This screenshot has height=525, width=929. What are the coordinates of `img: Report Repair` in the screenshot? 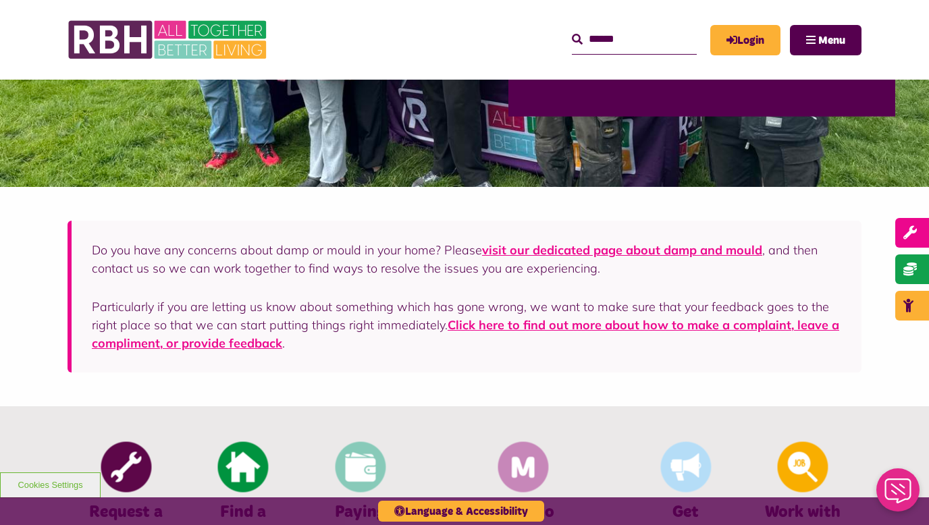 It's located at (126, 467).